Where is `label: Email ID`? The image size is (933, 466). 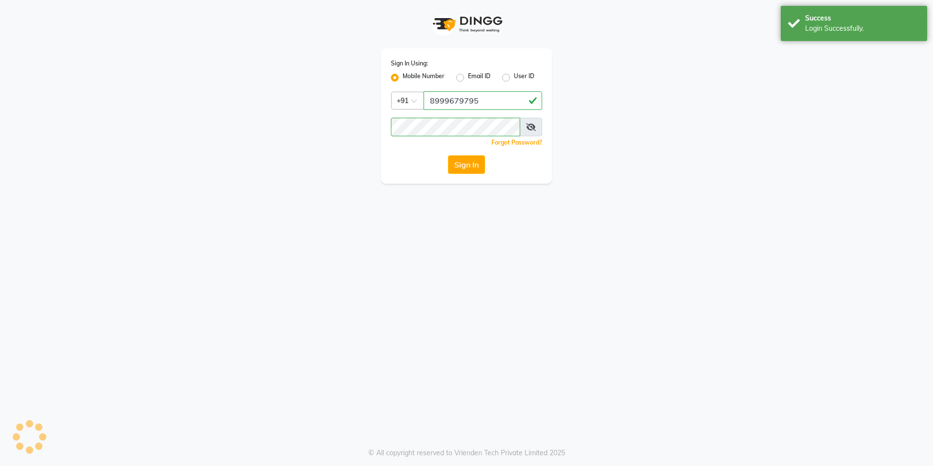
label: Email ID is located at coordinates (479, 78).